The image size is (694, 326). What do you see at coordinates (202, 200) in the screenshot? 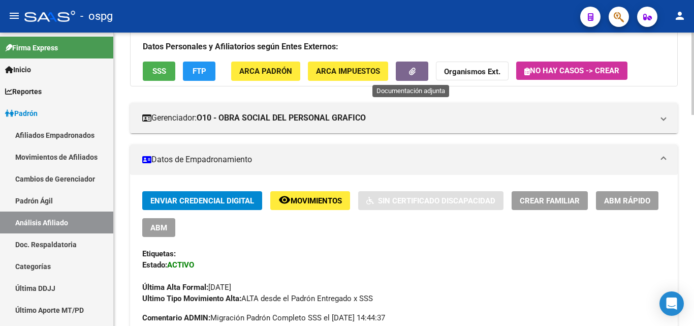
I see `button: Enviar Credencial Digital` at bounding box center [202, 200].